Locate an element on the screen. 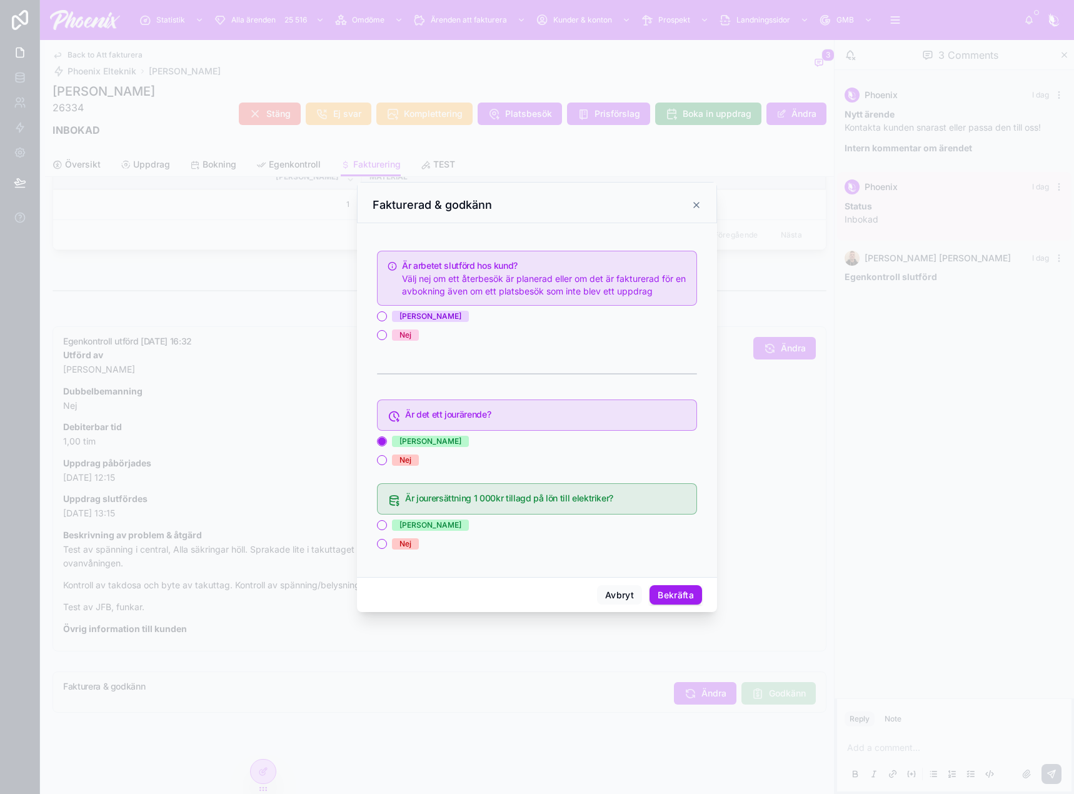 The width and height of the screenshot is (1074, 794). h5: Är jourersättning 1 000kr tillagd på lön till elektriker? is located at coordinates (546, 498).